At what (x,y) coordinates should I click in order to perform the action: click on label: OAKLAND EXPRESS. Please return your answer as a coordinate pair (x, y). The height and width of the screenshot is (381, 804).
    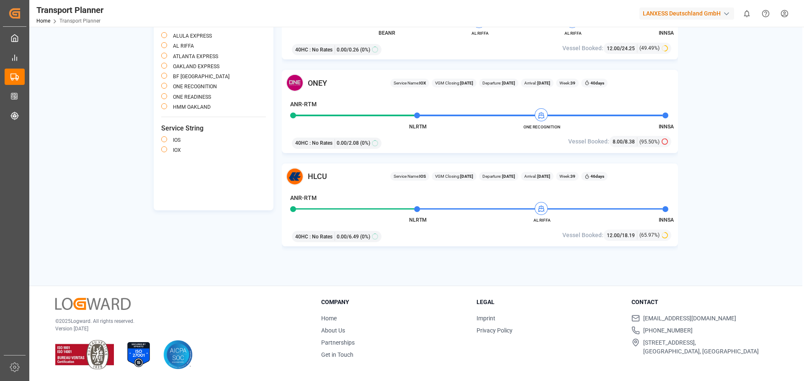
    Looking at the image, I should click on (196, 67).